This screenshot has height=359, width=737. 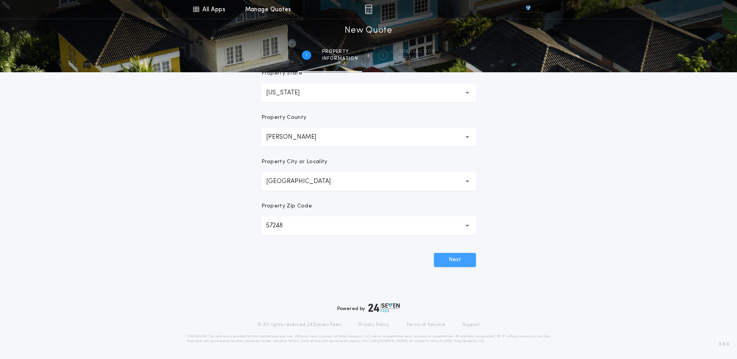 What do you see at coordinates (383, 55) in the screenshot?
I see `h2: 2` at bounding box center [383, 55].